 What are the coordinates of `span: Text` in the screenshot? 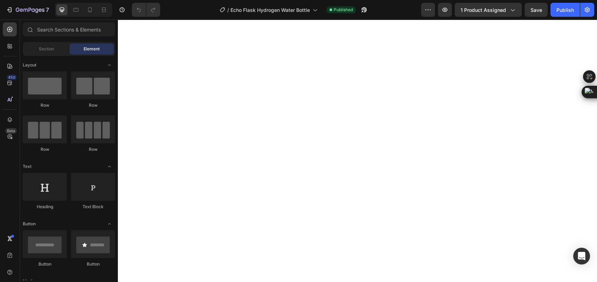 It's located at (27, 167).